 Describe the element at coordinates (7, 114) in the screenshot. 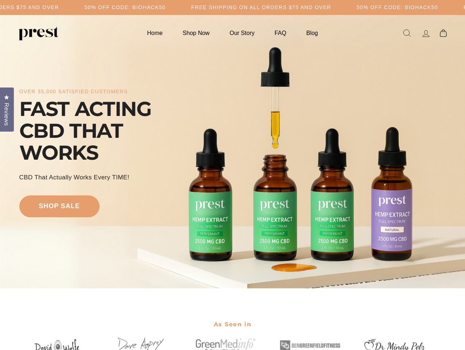

I see `span: Reviews` at that location.